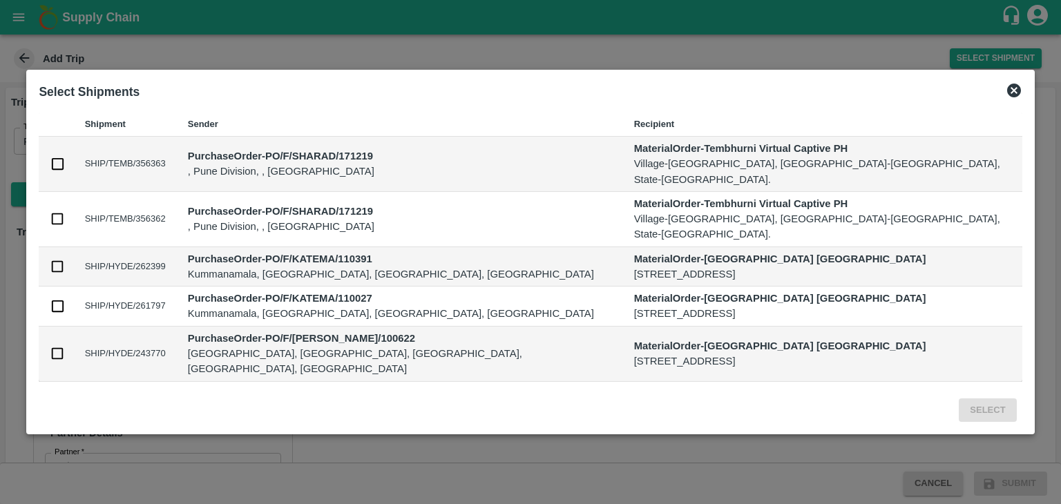 Image resolution: width=1061 pixels, height=504 pixels. I want to click on td: SHIP/HYDE/243770, so click(125, 354).